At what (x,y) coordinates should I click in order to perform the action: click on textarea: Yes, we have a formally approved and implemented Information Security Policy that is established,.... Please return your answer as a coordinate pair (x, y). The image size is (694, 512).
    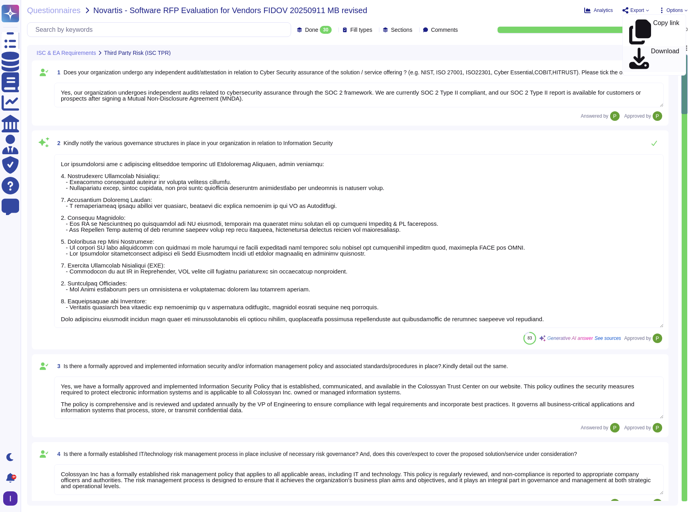
    Looking at the image, I should click on (359, 398).